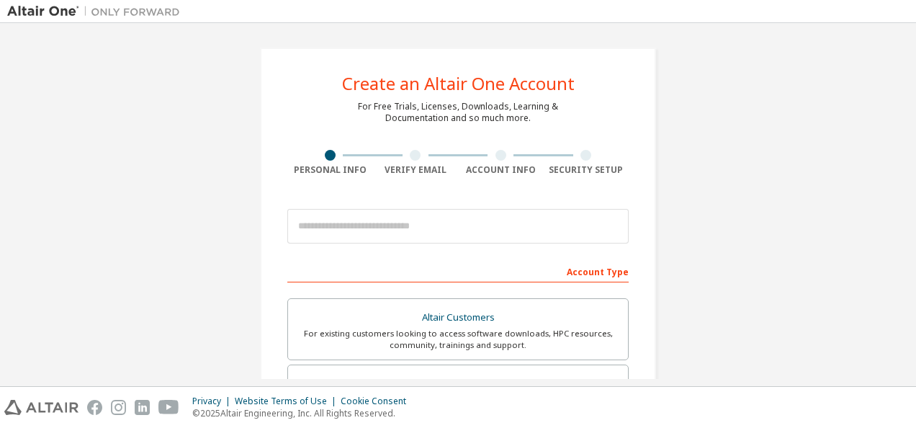 The image size is (916, 428). Describe the element at coordinates (142, 407) in the screenshot. I see `img: linkedin.svg` at that location.